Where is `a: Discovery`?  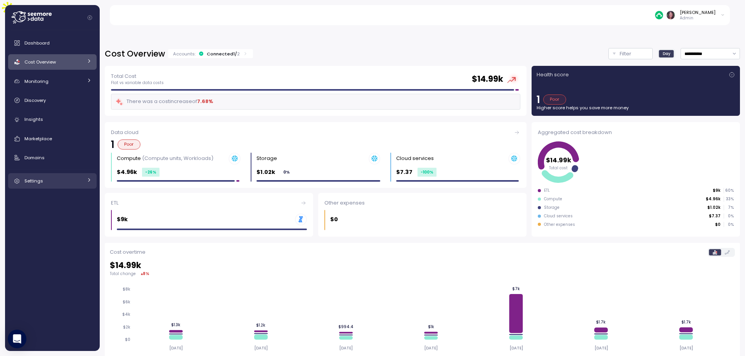
a: Discovery is located at coordinates (52, 100).